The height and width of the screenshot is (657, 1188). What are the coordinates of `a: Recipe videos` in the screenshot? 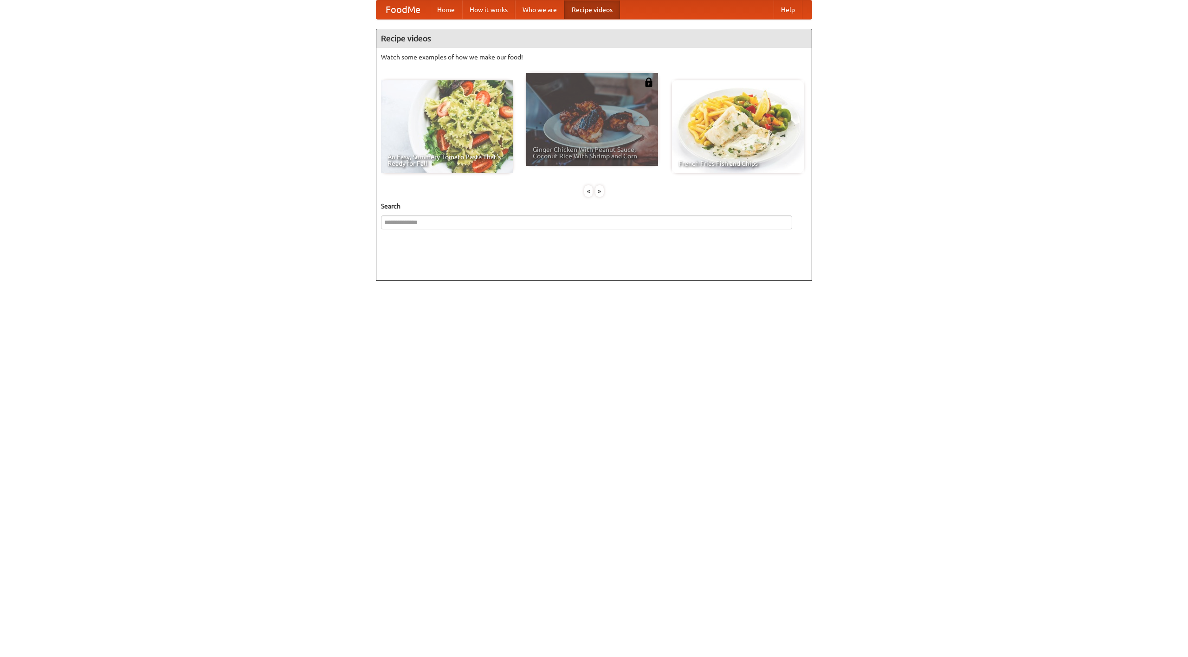 It's located at (592, 10).